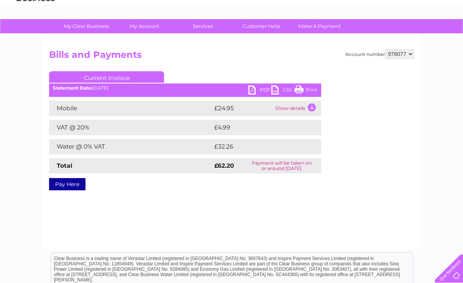 The height and width of the screenshot is (283, 463). I want to click on a: Contact, so click(421, 35).